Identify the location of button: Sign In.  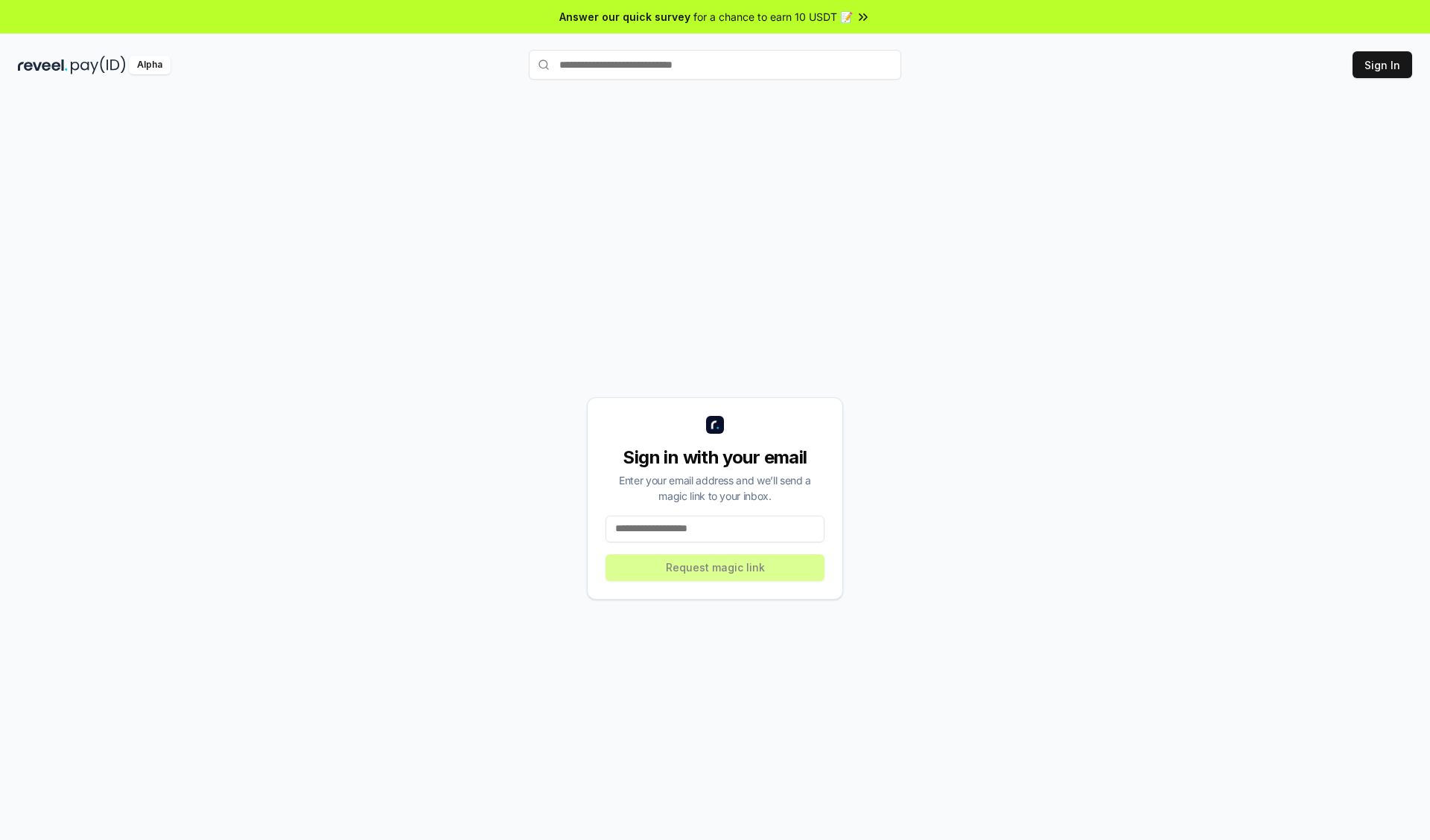
(1382, 65).